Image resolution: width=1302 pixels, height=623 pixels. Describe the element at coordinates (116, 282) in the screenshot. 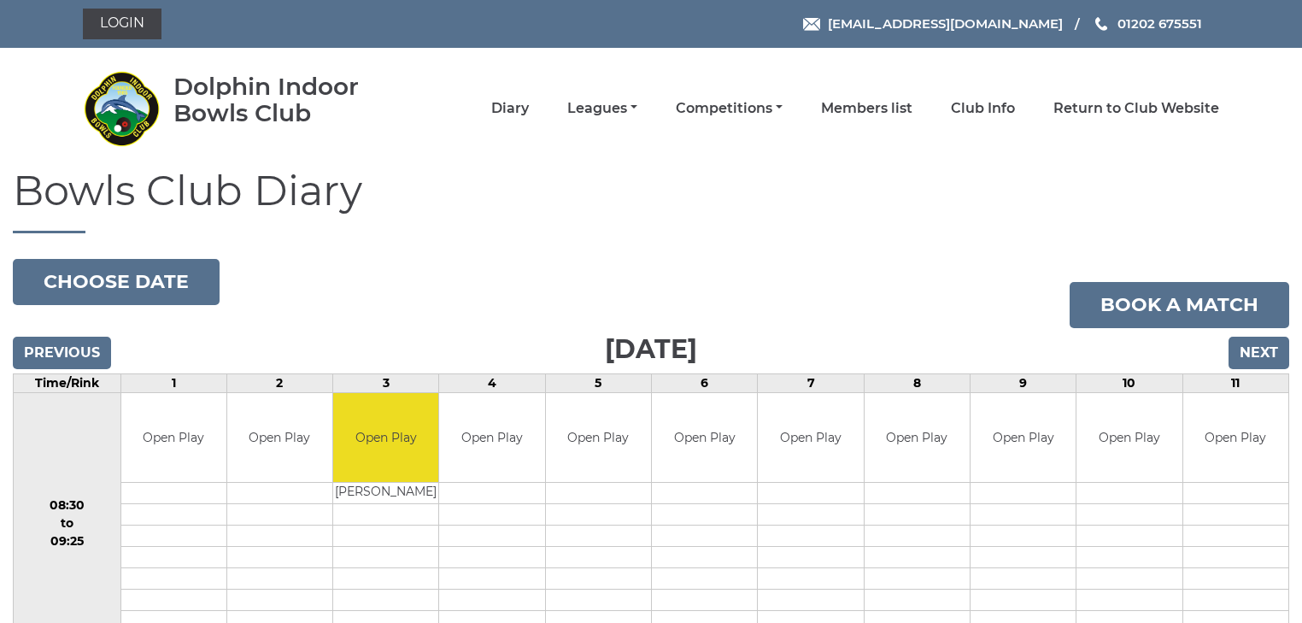

I see `button: Choose date` at that location.